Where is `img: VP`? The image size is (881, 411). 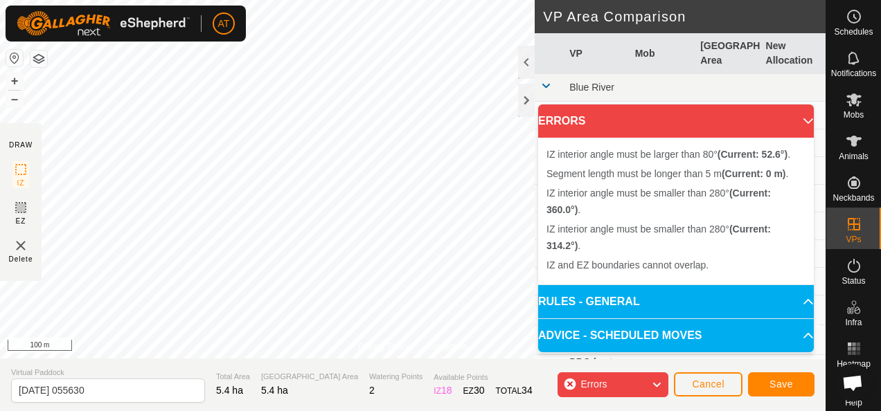
img: VP is located at coordinates (21, 246).